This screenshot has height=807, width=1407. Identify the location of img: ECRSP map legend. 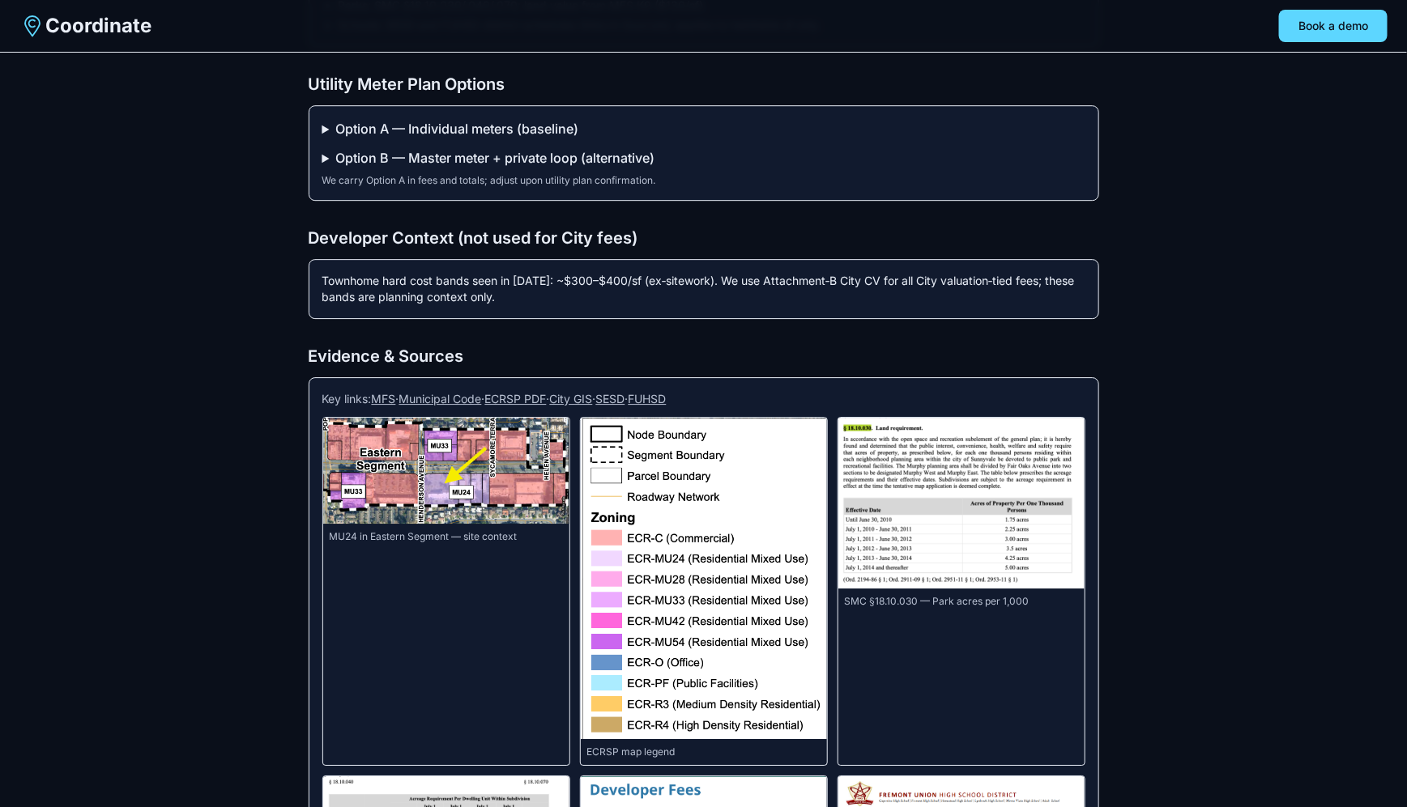
(704, 578).